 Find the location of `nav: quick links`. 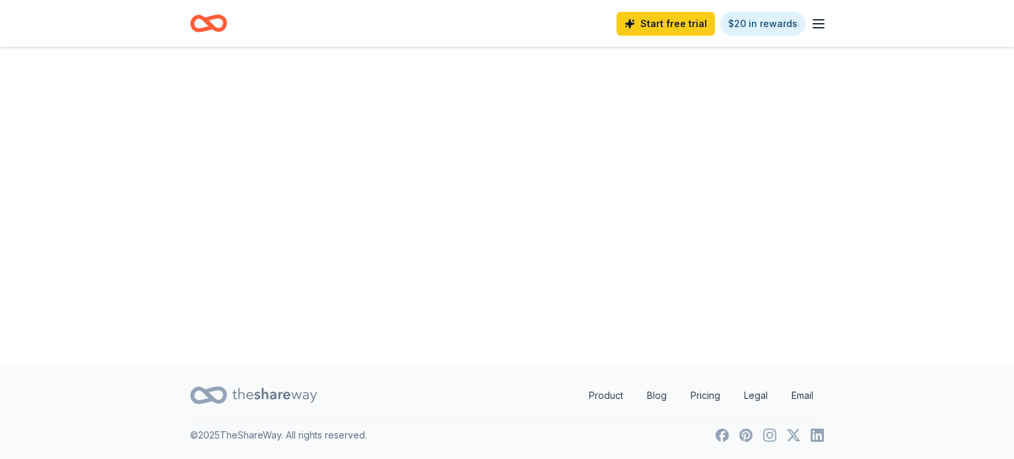

nav: quick links is located at coordinates (701, 395).